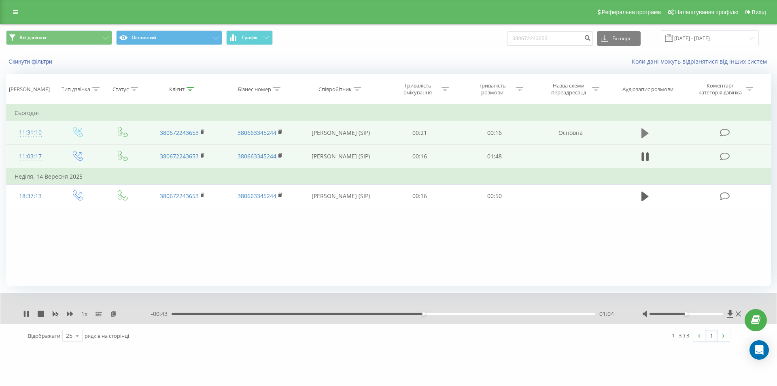  Describe the element at coordinates (255, 89) in the screenshot. I see `div: Бізнес номер` at that location.